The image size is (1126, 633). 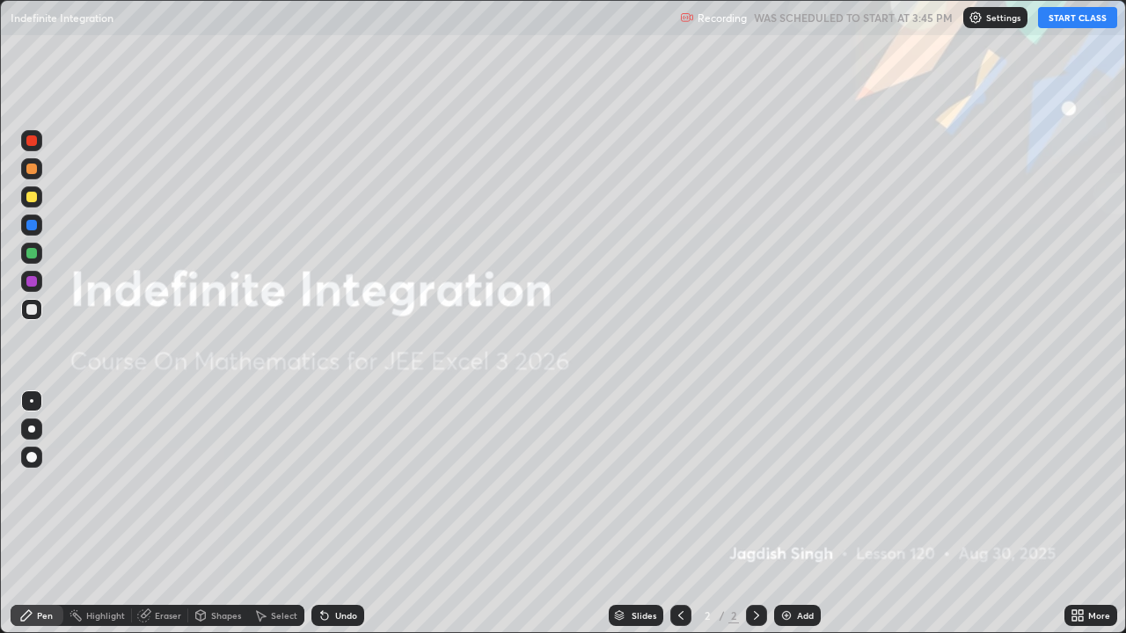 I want to click on div: Shapes, so click(x=226, y=616).